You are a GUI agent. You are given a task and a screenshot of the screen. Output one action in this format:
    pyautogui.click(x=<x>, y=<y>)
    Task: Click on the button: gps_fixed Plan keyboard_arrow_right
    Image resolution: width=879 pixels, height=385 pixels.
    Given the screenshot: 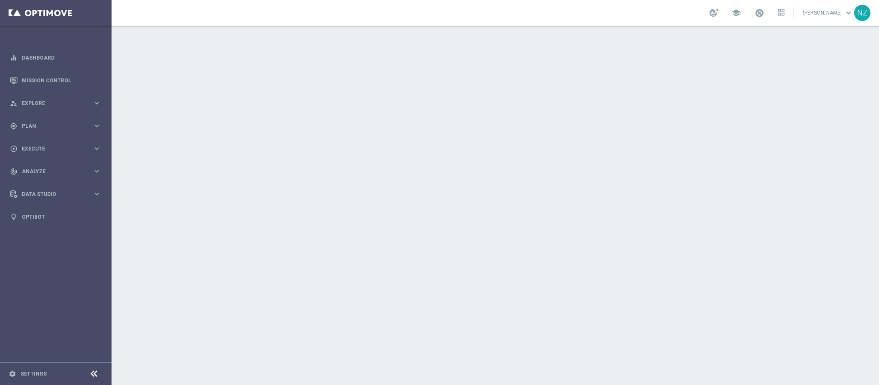 What is the action you would take?
    pyautogui.click(x=55, y=126)
    